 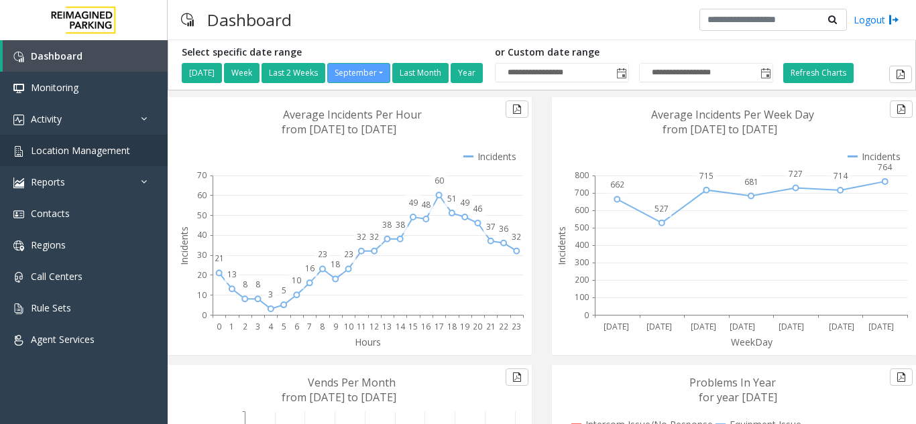 I want to click on span: Rule Sets, so click(x=51, y=308).